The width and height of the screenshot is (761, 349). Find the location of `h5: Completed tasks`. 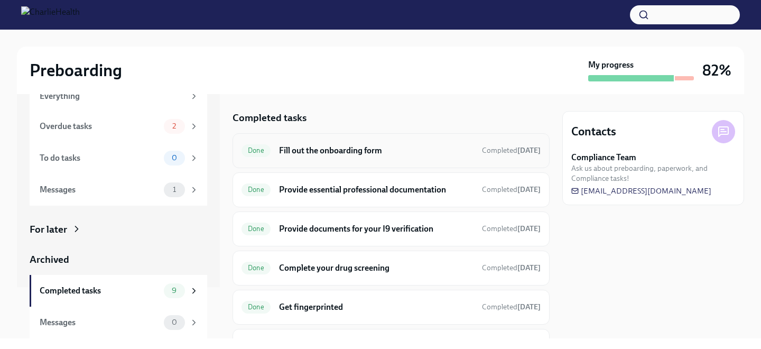

h5: Completed tasks is located at coordinates (269, 118).